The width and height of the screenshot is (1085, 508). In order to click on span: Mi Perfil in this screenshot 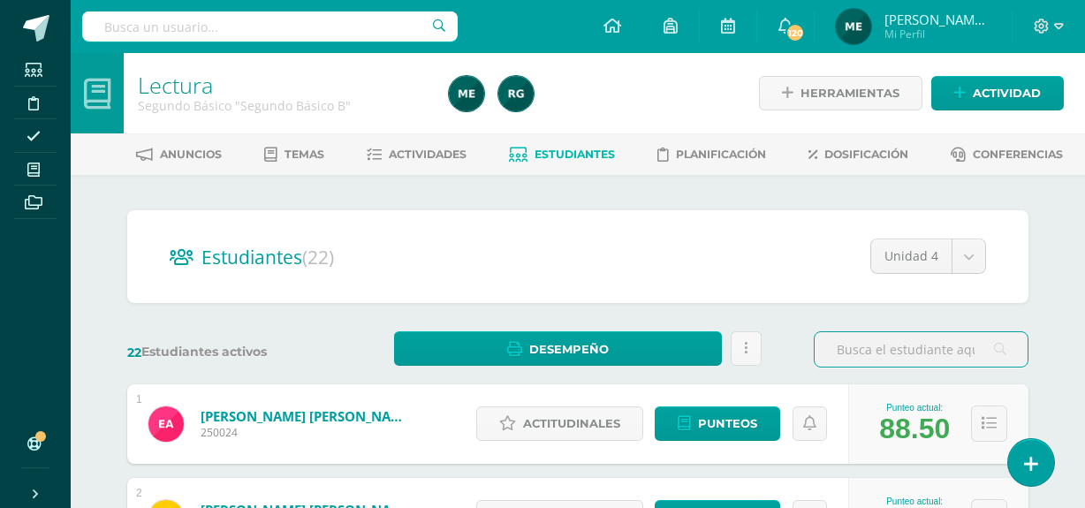, I will do `click(937, 34)`.